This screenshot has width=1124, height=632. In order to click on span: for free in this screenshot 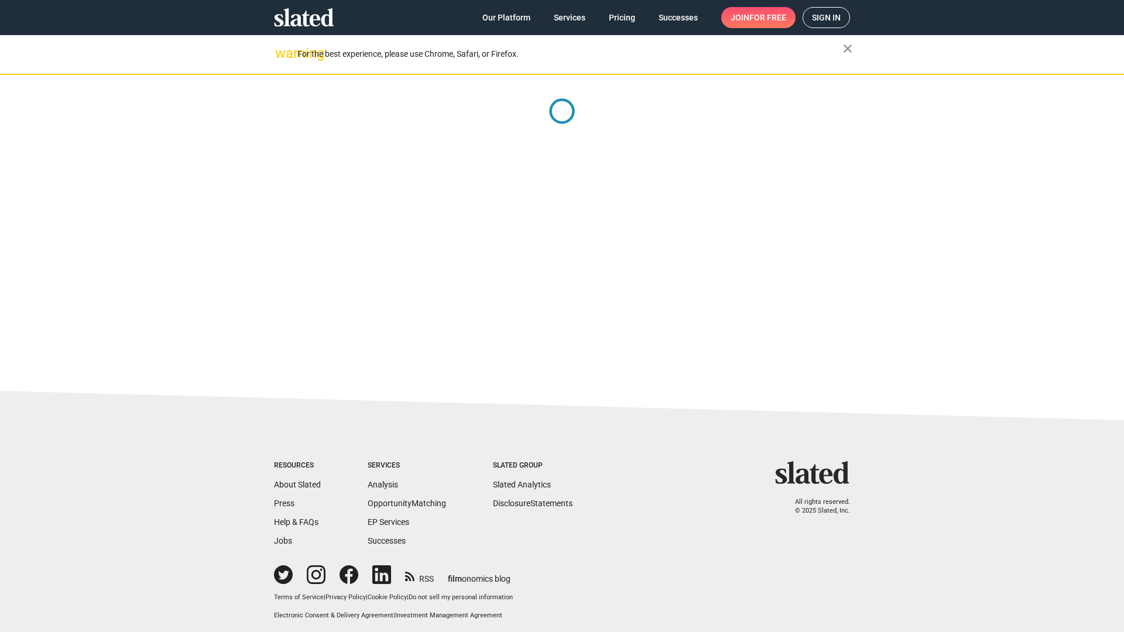, I will do `click(767, 18)`.